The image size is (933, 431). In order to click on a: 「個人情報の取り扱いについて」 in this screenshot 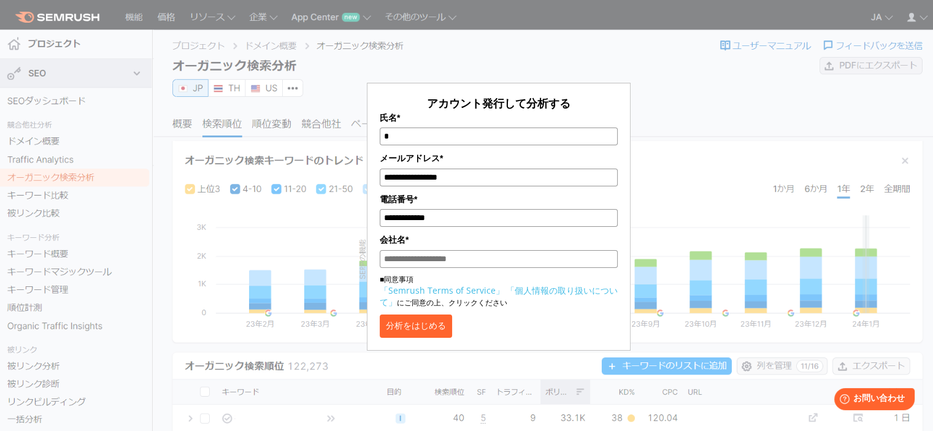, I will do `click(499, 296)`.